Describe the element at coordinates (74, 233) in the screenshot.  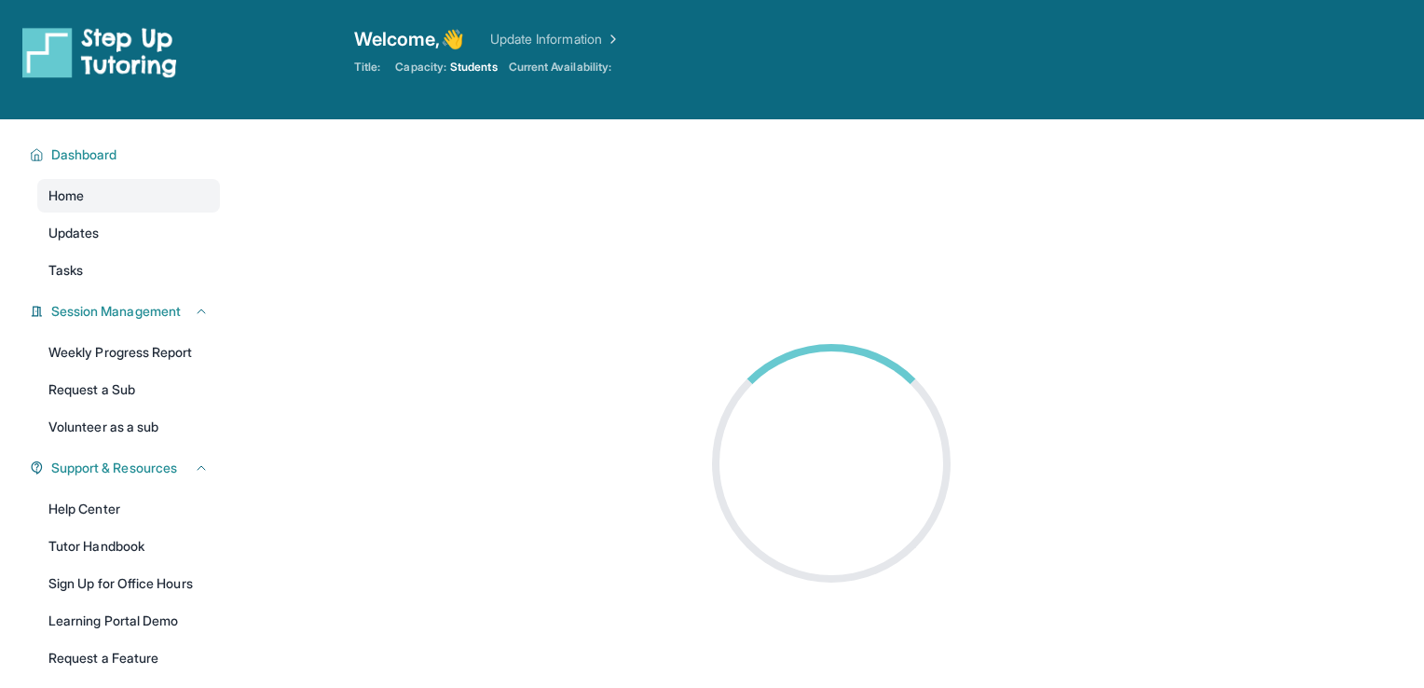
I see `span: Updates` at that location.